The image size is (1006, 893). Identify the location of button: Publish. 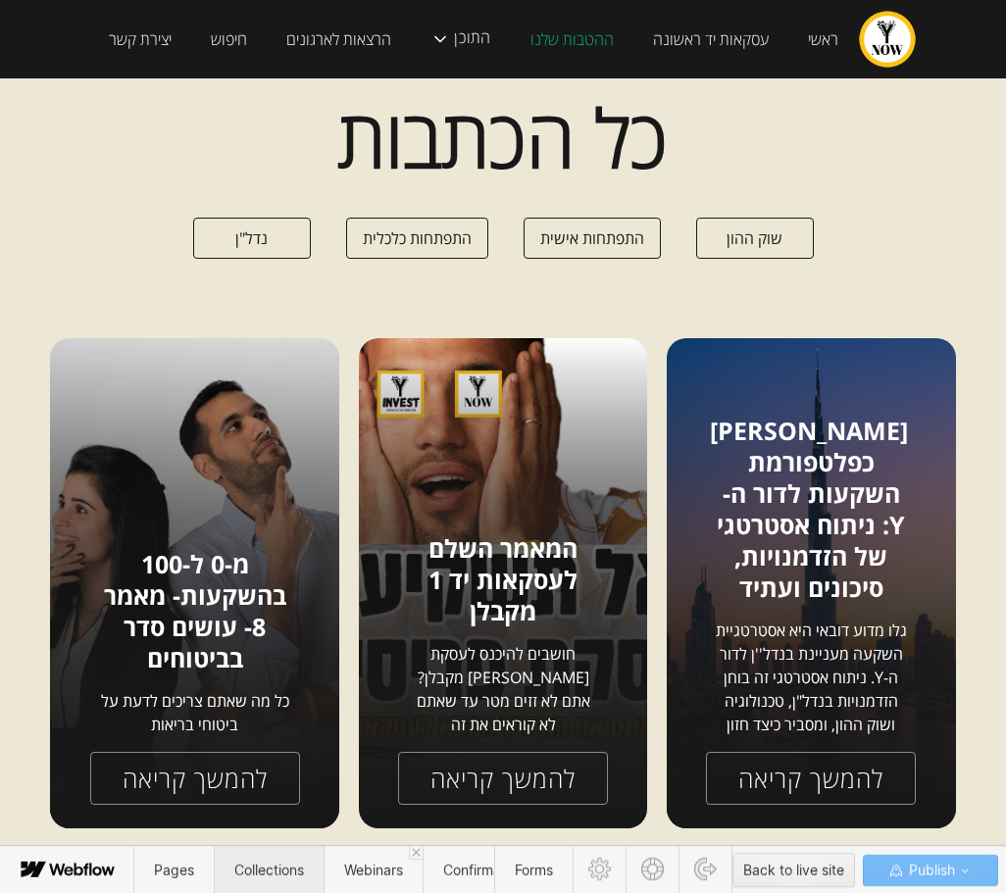
(930, 871).